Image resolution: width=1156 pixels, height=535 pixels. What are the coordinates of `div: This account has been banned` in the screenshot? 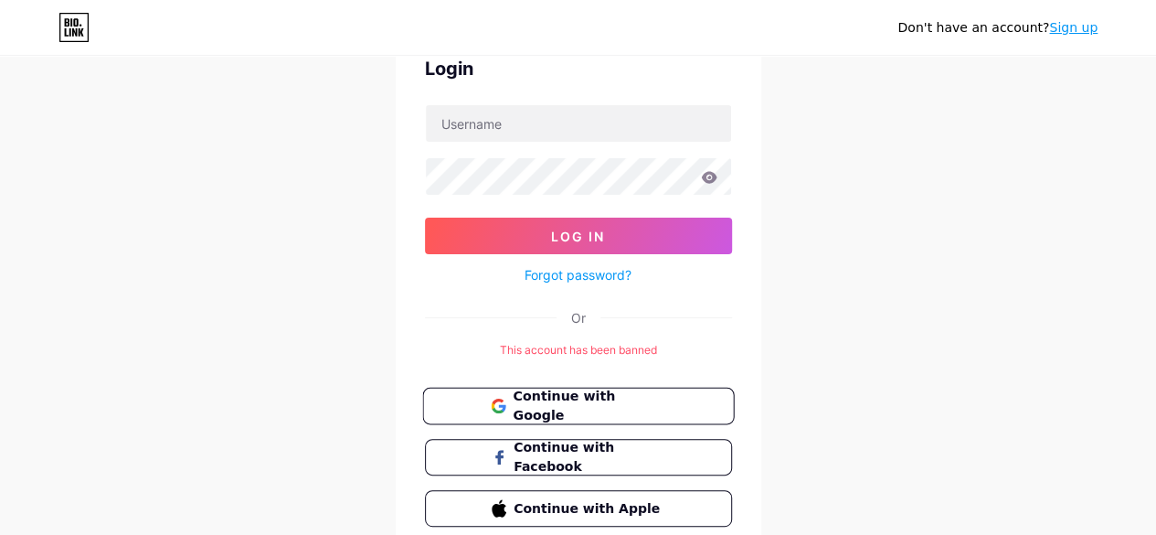 It's located at (579, 350).